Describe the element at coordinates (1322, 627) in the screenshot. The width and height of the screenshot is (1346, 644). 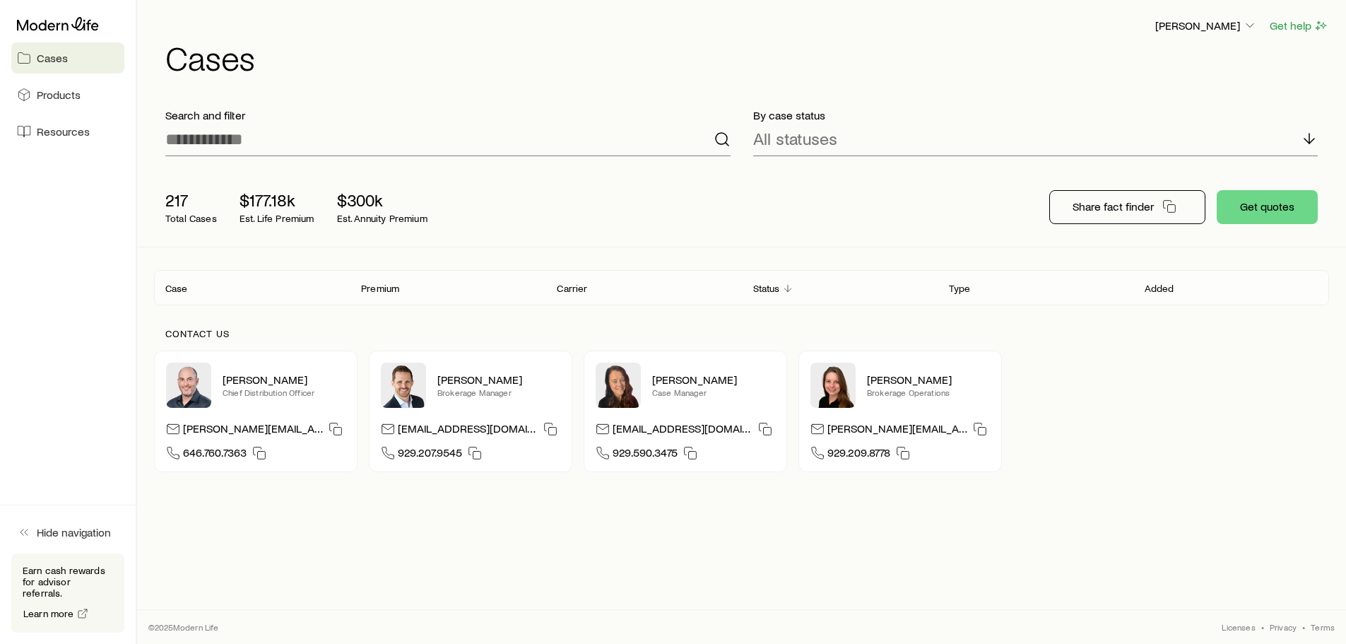
I see `a: Terms` at that location.